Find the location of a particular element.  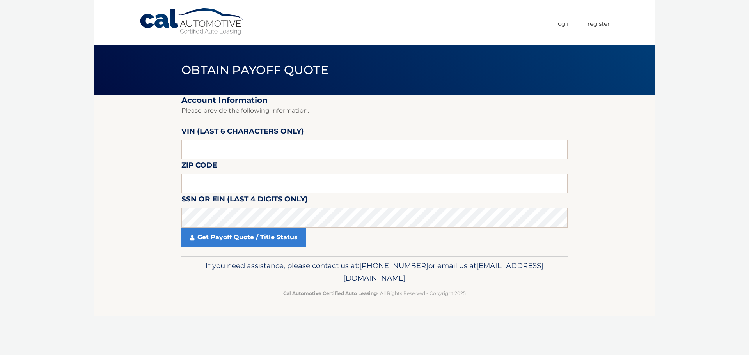

a: Login is located at coordinates (563, 23).